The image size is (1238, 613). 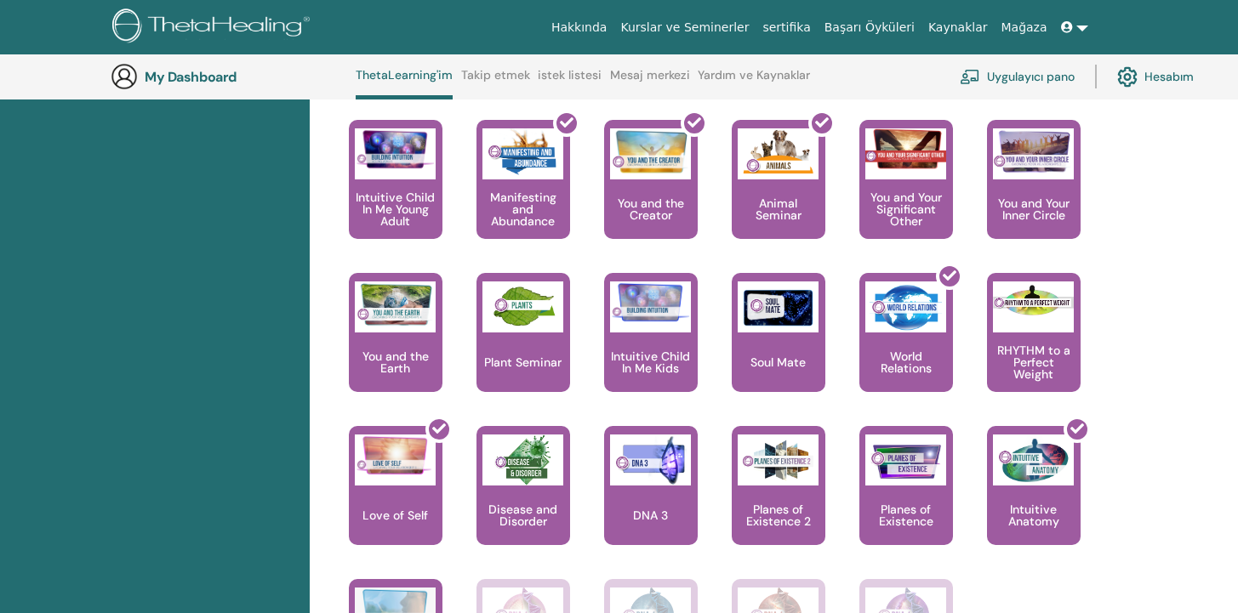 I want to click on img: Manifesting and Abundance, so click(x=522, y=154).